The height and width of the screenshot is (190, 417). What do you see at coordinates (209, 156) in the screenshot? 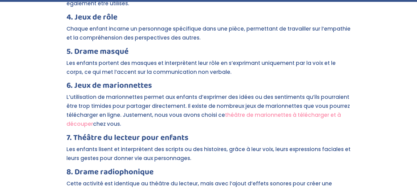
I see `p: Les enfants lisent et interprètent des scripts ou des histoires, grâce à leur voix, leurs express...` at bounding box center [209, 156].